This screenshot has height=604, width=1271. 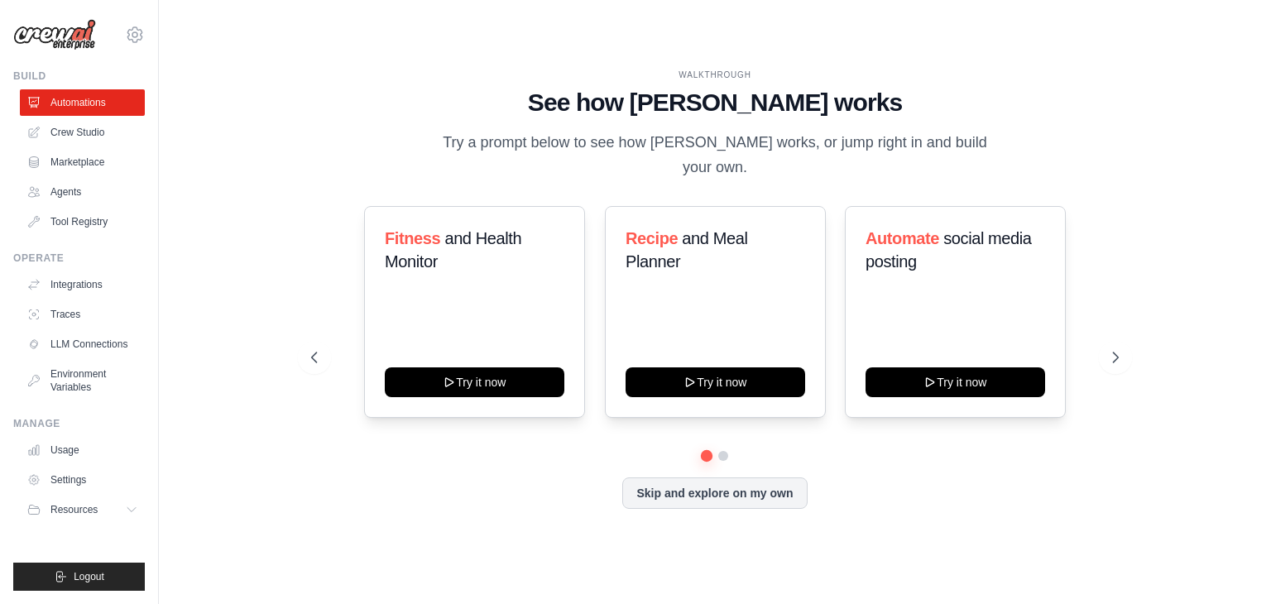 What do you see at coordinates (74, 510) in the screenshot?
I see `span: Resources` at bounding box center [74, 510].